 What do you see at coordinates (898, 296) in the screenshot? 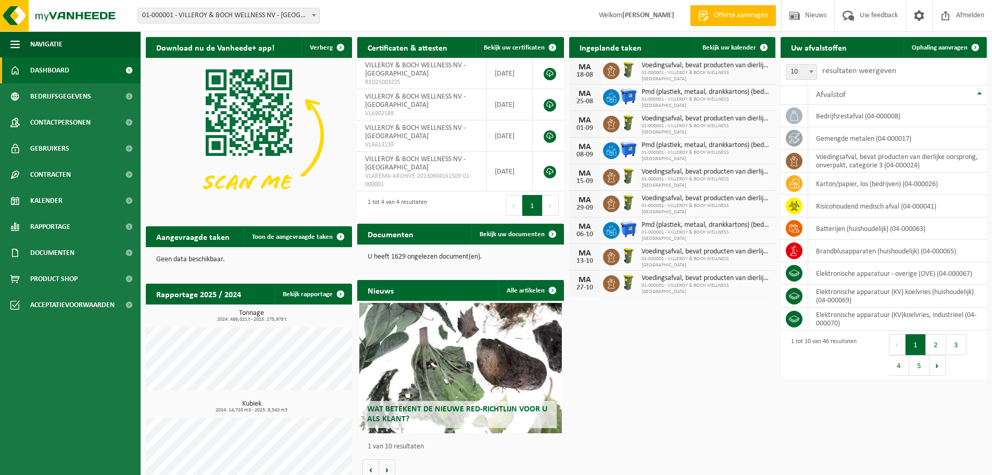
I see `td: elektronische apparatuur (KV) koelvries (huishoudelijk) (04-000069)` at bounding box center [898, 296].